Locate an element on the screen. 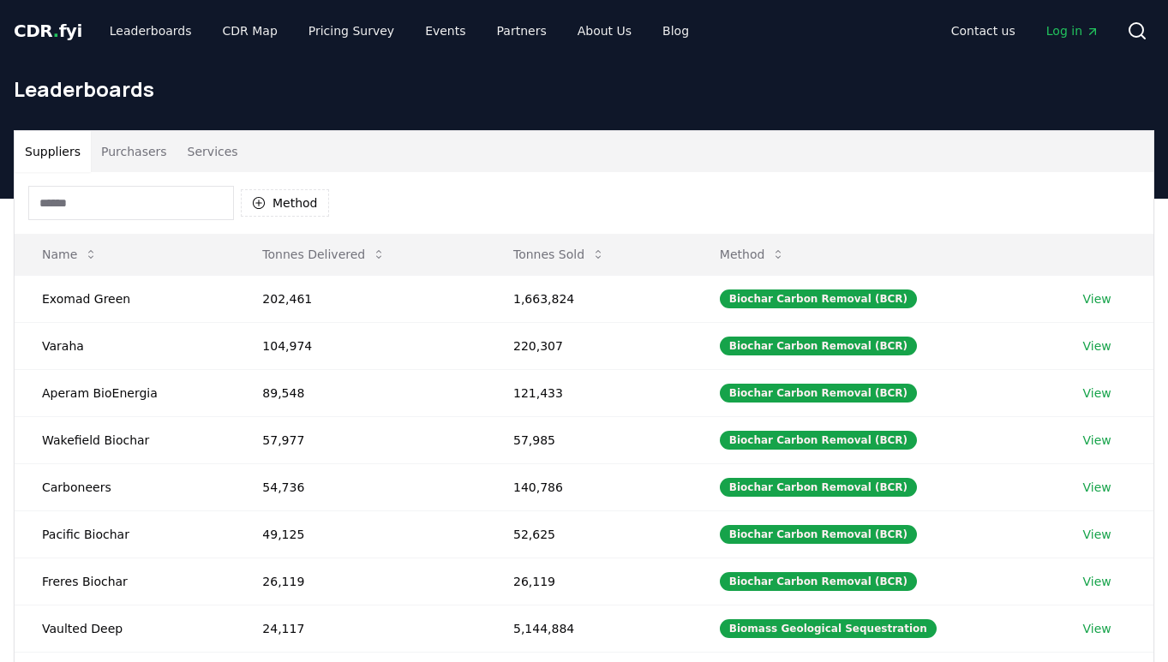 The width and height of the screenshot is (1168, 662). a: Partners is located at coordinates (522, 31).